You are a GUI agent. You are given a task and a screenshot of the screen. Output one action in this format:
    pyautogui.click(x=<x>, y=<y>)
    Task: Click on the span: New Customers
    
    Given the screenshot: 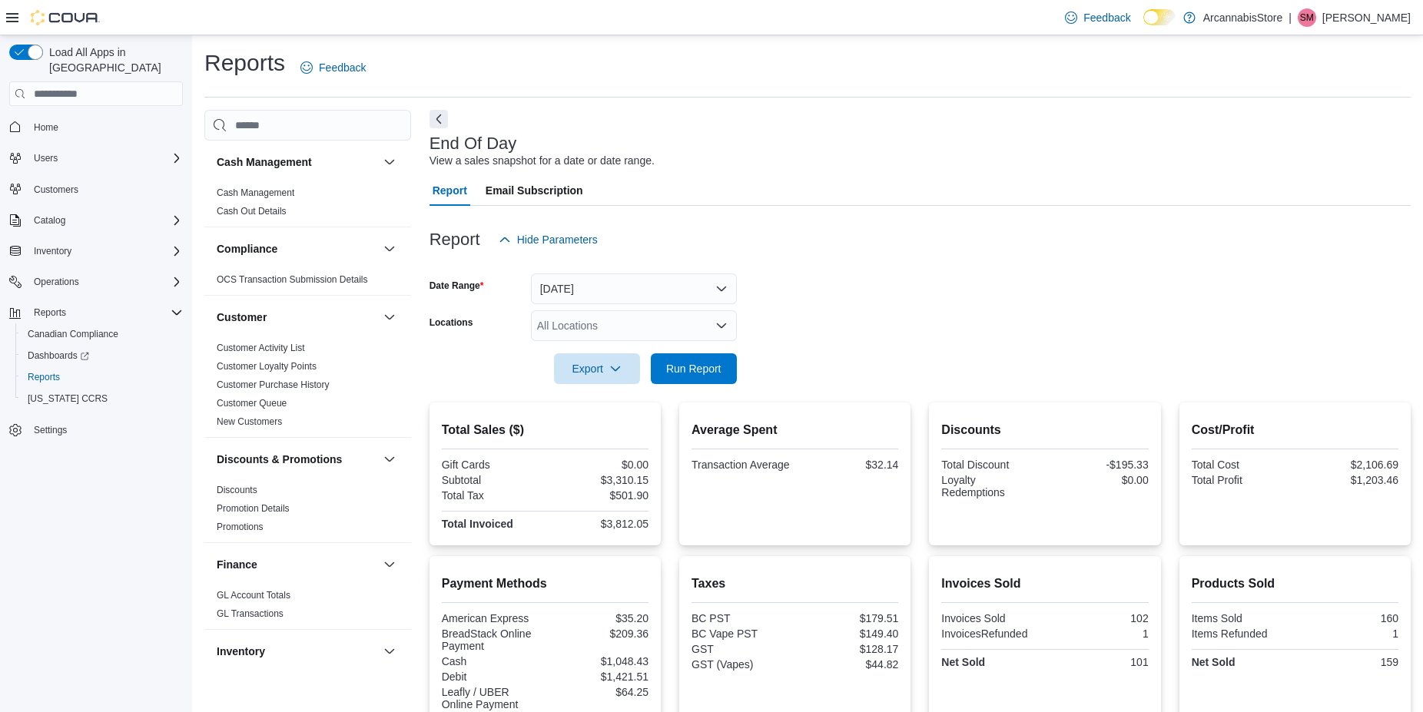 What is the action you would take?
    pyautogui.click(x=249, y=422)
    